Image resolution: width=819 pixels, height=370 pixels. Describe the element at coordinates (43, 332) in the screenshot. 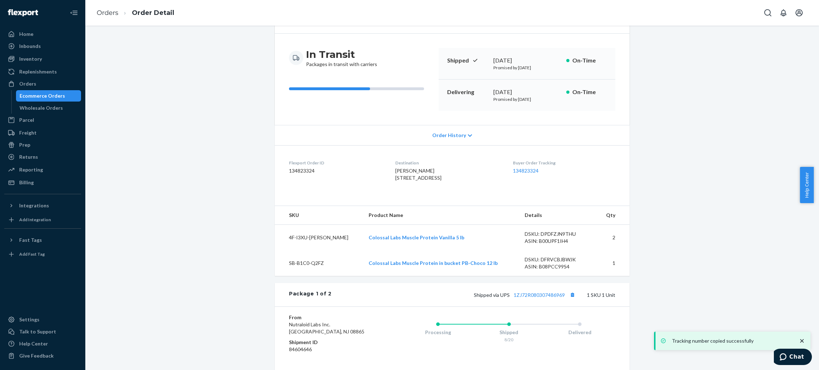

I see `button: Talk to Support` at that location.